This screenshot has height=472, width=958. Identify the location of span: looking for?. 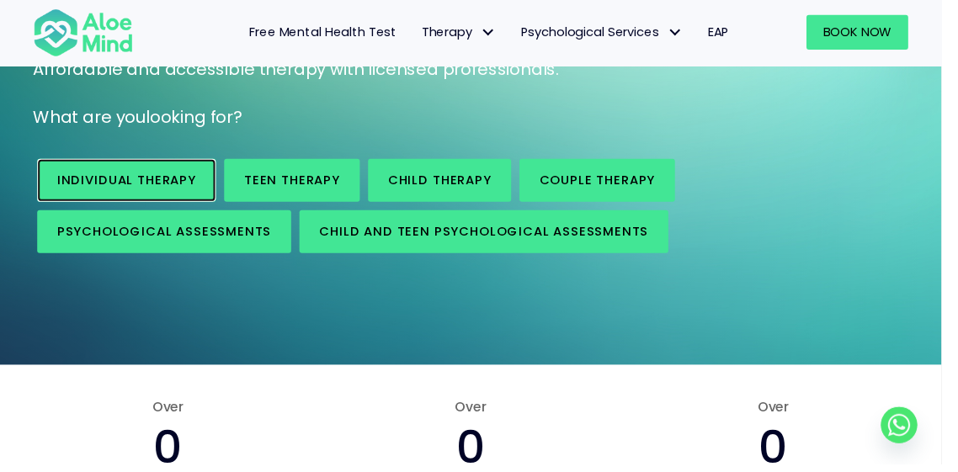
(197, 120).